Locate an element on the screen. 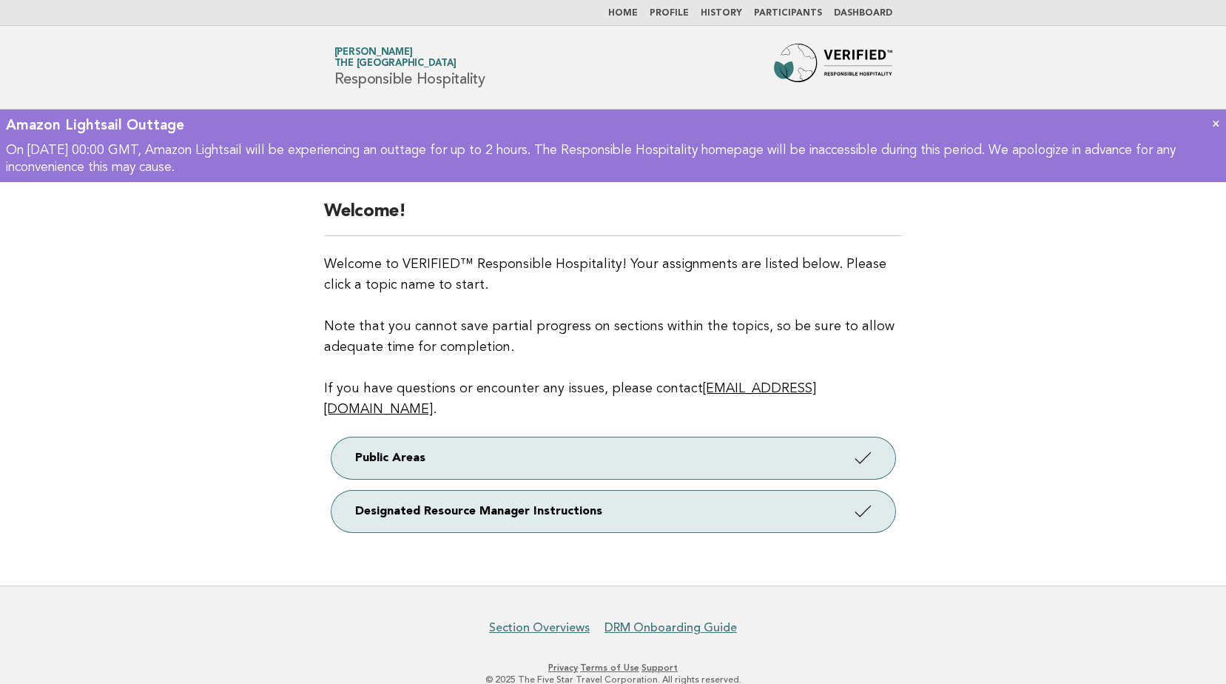  a: DRM Onboarding Guide is located at coordinates (670, 627).